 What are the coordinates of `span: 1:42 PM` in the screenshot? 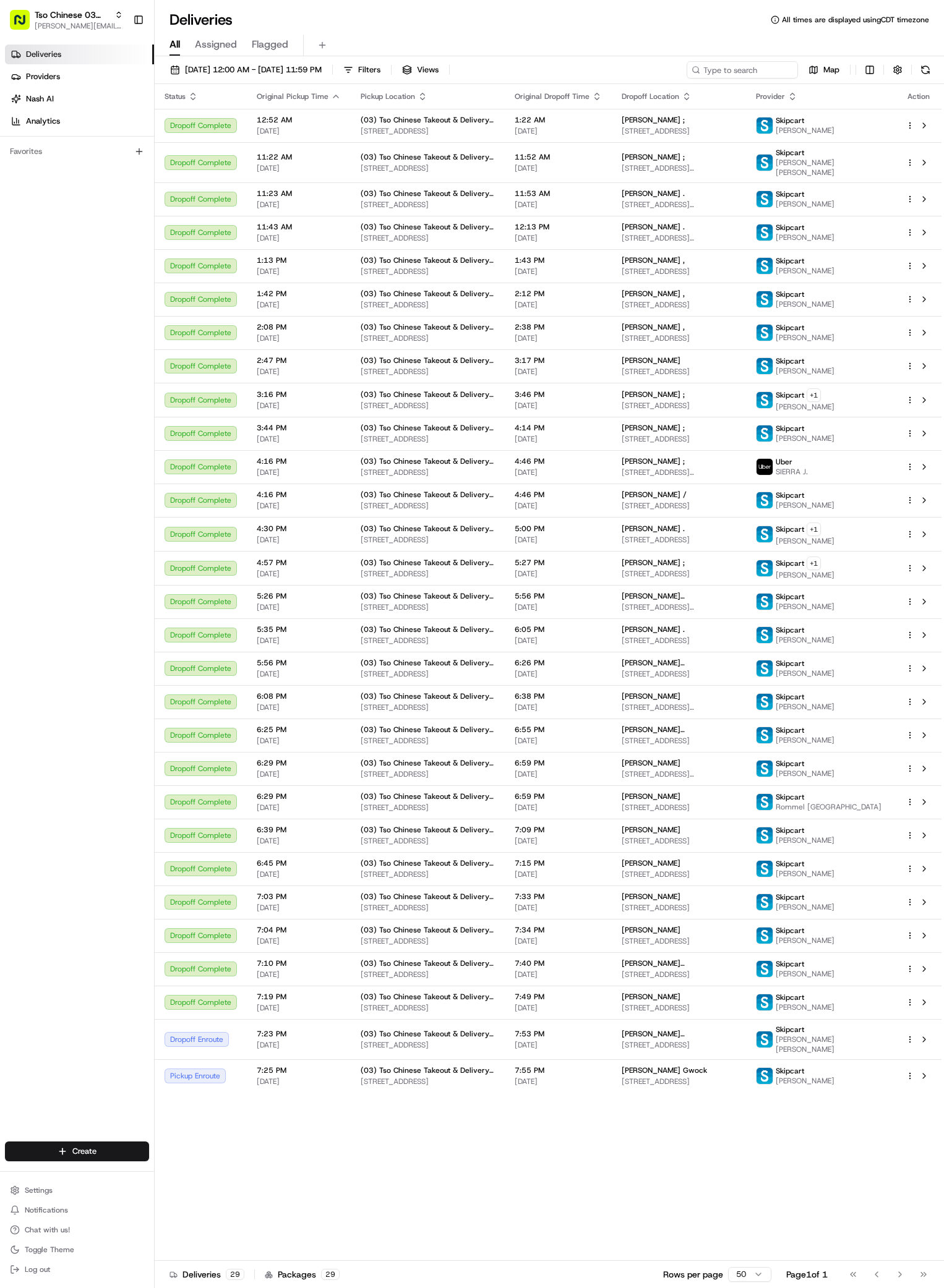 It's located at (299, 294).